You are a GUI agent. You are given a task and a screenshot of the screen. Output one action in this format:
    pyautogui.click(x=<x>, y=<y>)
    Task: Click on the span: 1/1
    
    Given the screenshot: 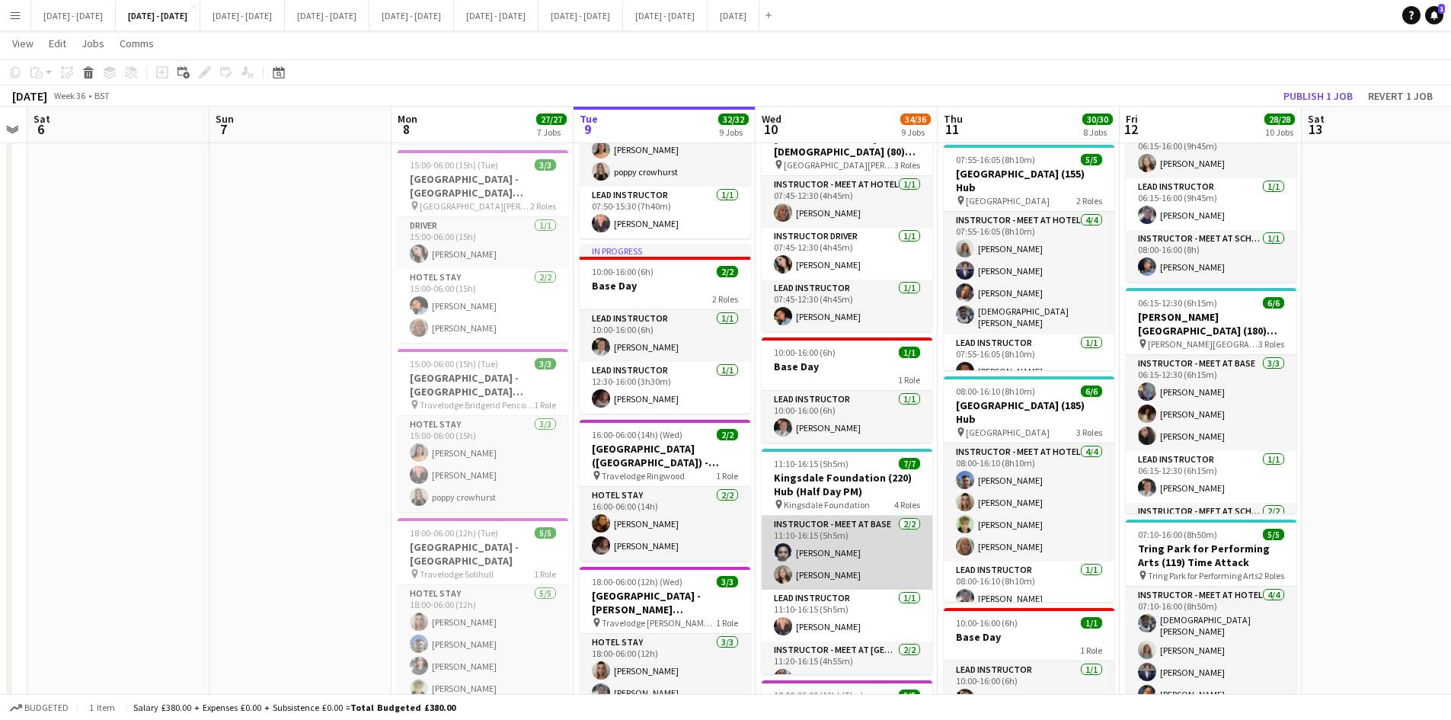 What is the action you would take?
    pyautogui.click(x=1091, y=622)
    